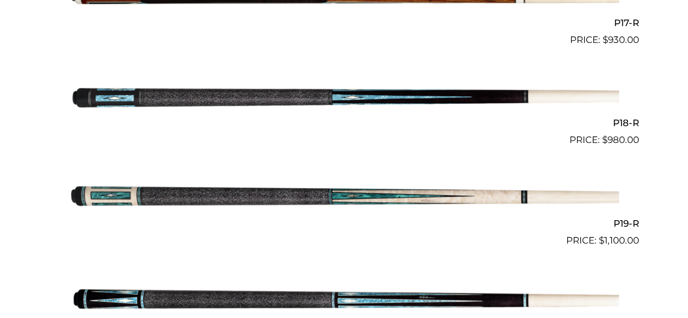 The width and height of the screenshot is (688, 318). I want to click on img: P18-R, so click(344, 97).